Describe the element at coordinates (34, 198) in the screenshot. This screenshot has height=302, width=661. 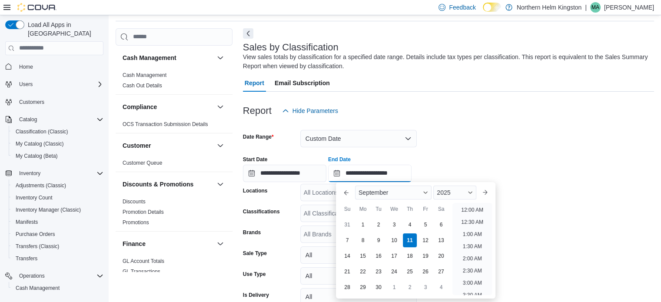
I see `a: Inventory Count` at that location.